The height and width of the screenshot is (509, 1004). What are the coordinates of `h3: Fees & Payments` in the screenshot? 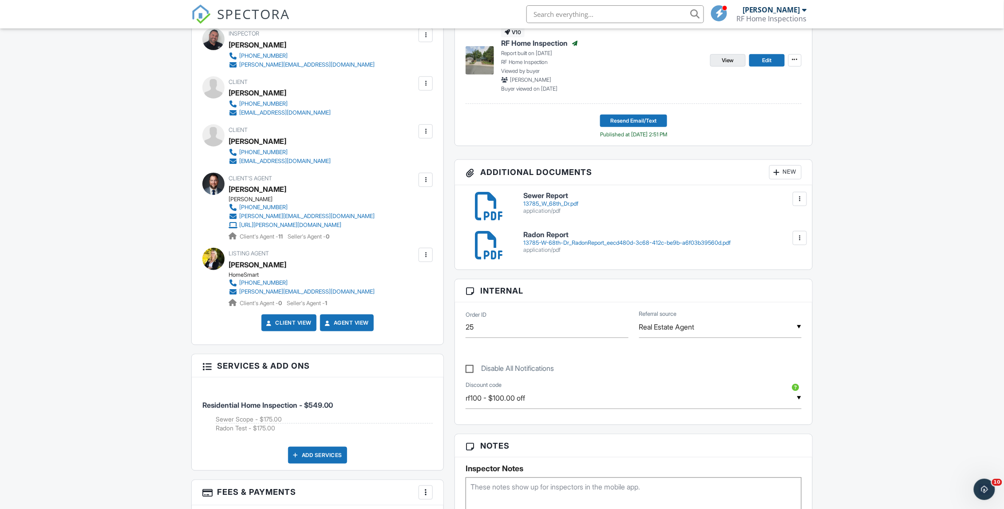 It's located at (317, 492).